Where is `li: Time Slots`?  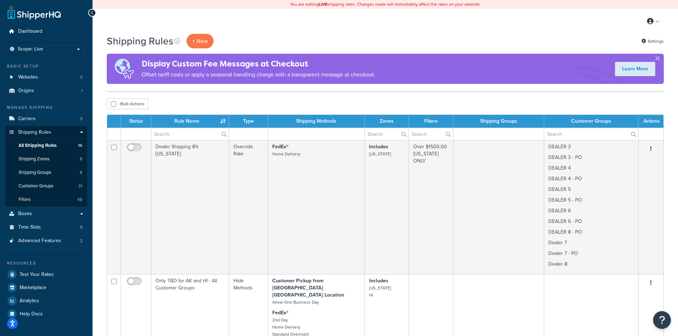 li: Time Slots is located at coordinates (46, 227).